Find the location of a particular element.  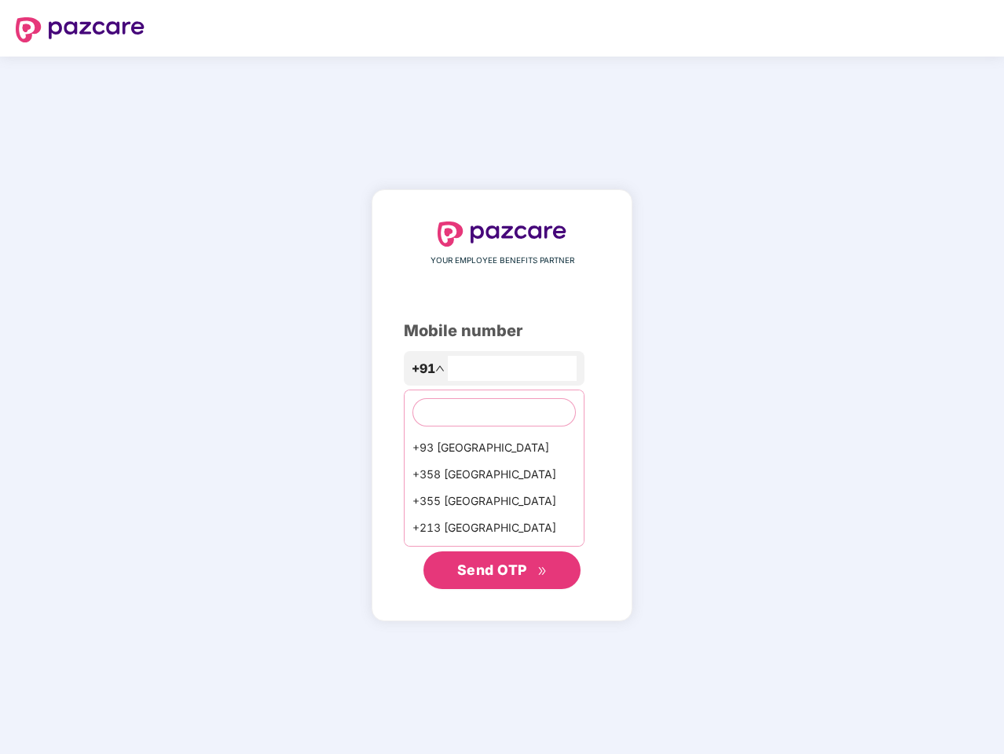

span: up is located at coordinates (440, 368).